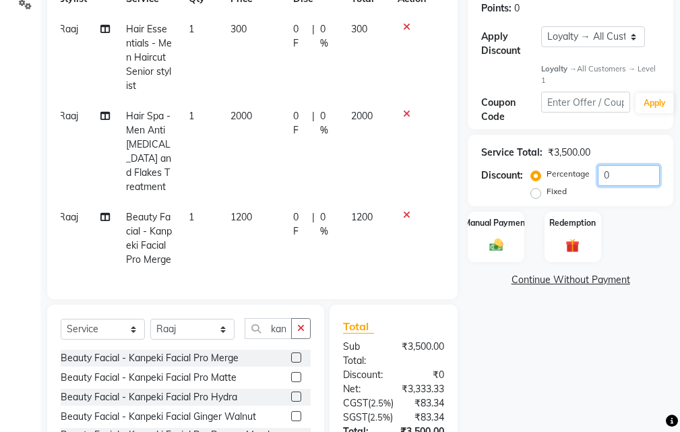 The image size is (680, 432). What do you see at coordinates (572, 245) in the screenshot?
I see `img: _gift.svg` at bounding box center [572, 245].